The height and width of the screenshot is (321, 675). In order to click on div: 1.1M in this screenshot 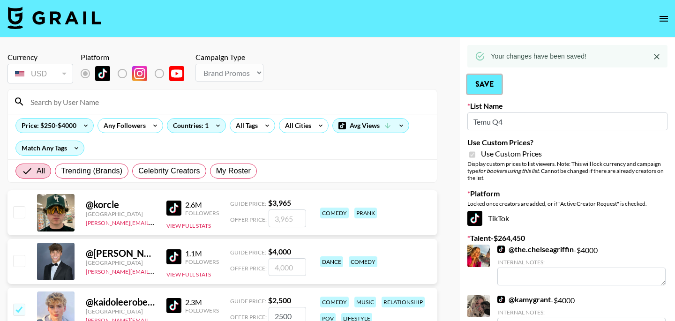, I will do `click(202, 254)`.